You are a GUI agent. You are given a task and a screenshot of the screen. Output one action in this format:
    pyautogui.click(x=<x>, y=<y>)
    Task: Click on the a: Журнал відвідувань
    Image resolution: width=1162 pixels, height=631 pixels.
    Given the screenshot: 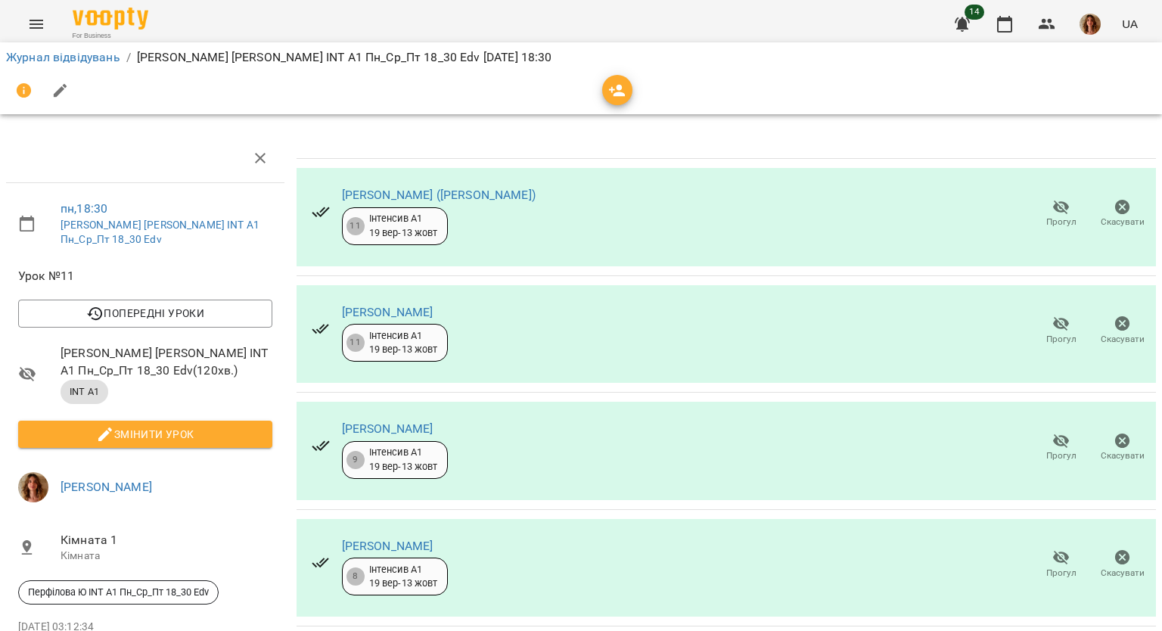 What is the action you would take?
    pyautogui.click(x=63, y=57)
    